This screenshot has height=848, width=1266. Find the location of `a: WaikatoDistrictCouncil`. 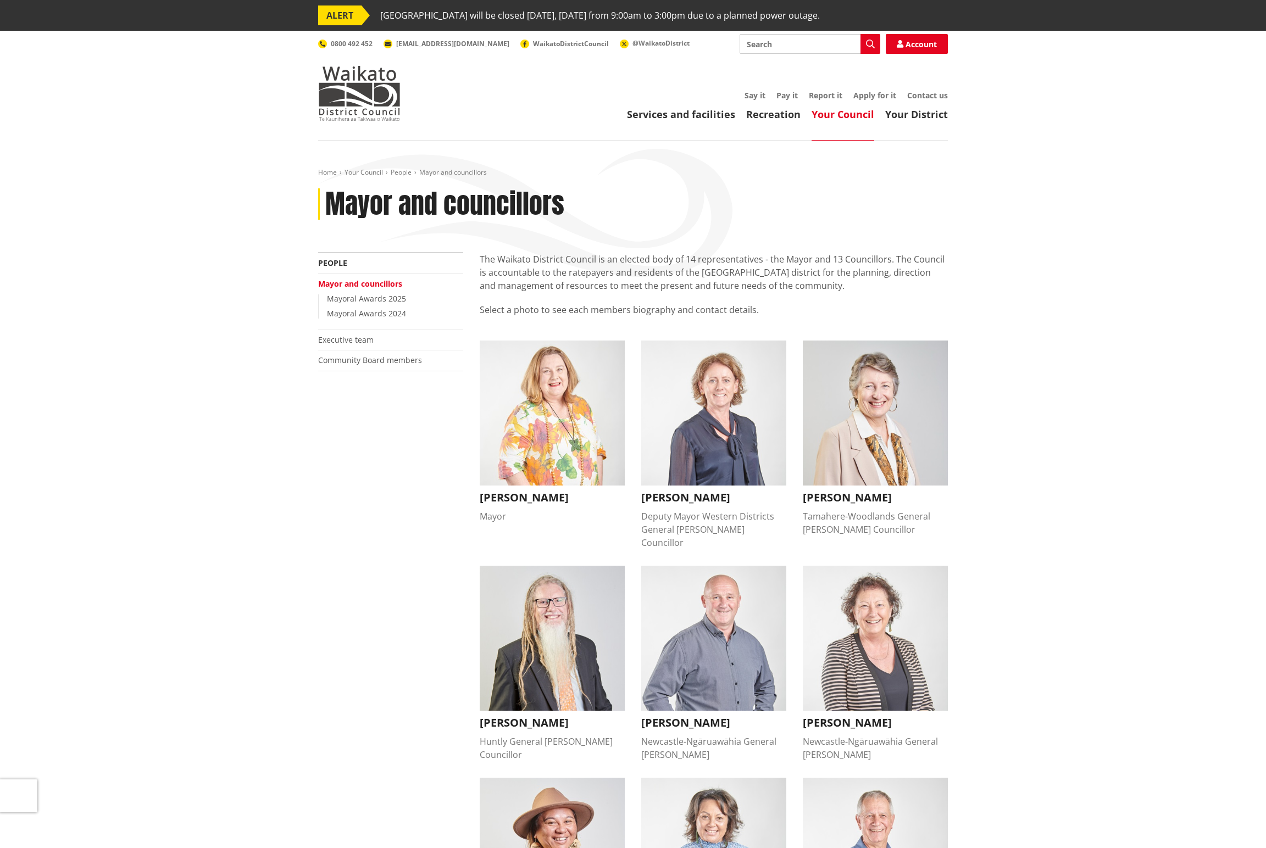

a: WaikatoDistrictCouncil is located at coordinates (564, 43).